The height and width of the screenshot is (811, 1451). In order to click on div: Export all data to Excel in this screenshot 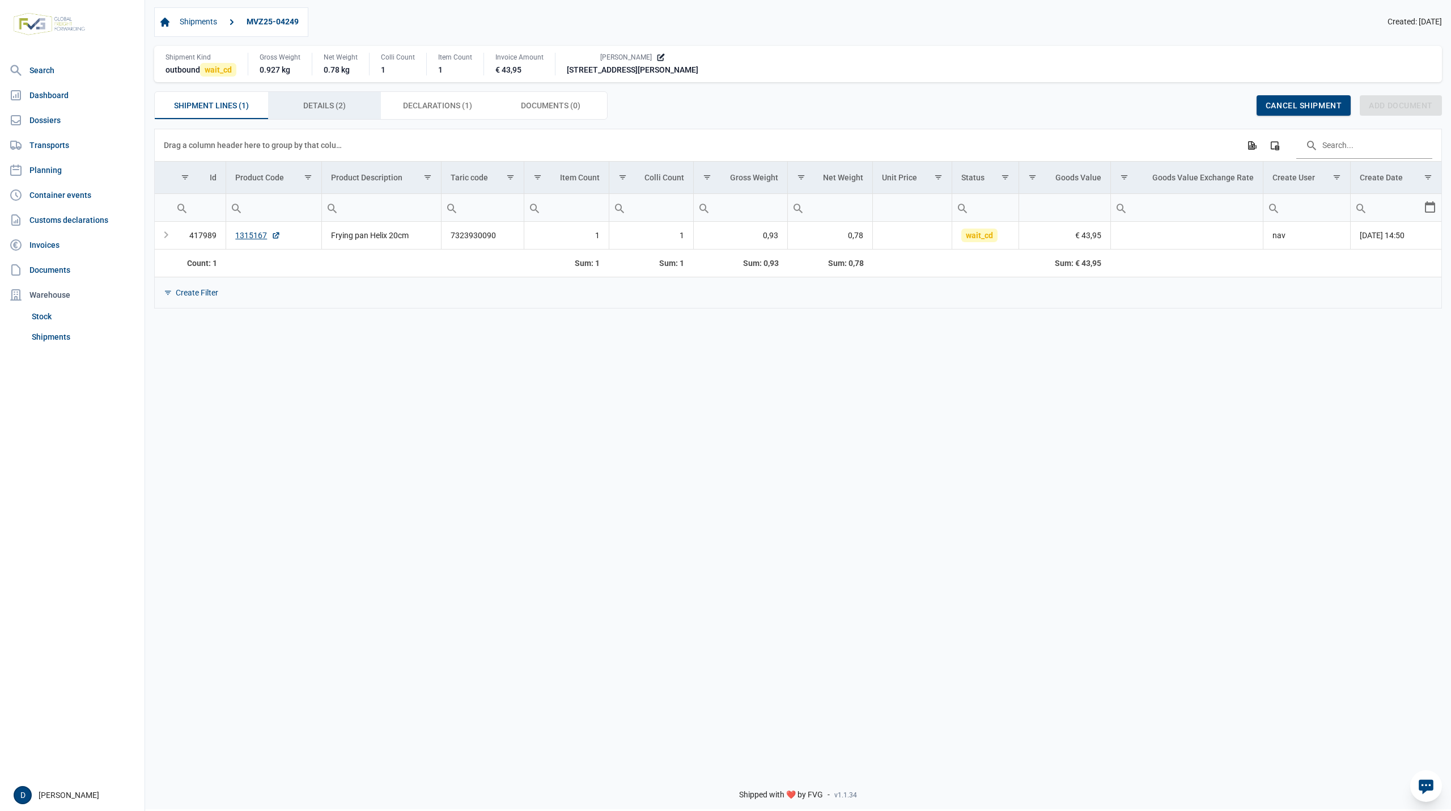, I will do `click(1252, 145)`.